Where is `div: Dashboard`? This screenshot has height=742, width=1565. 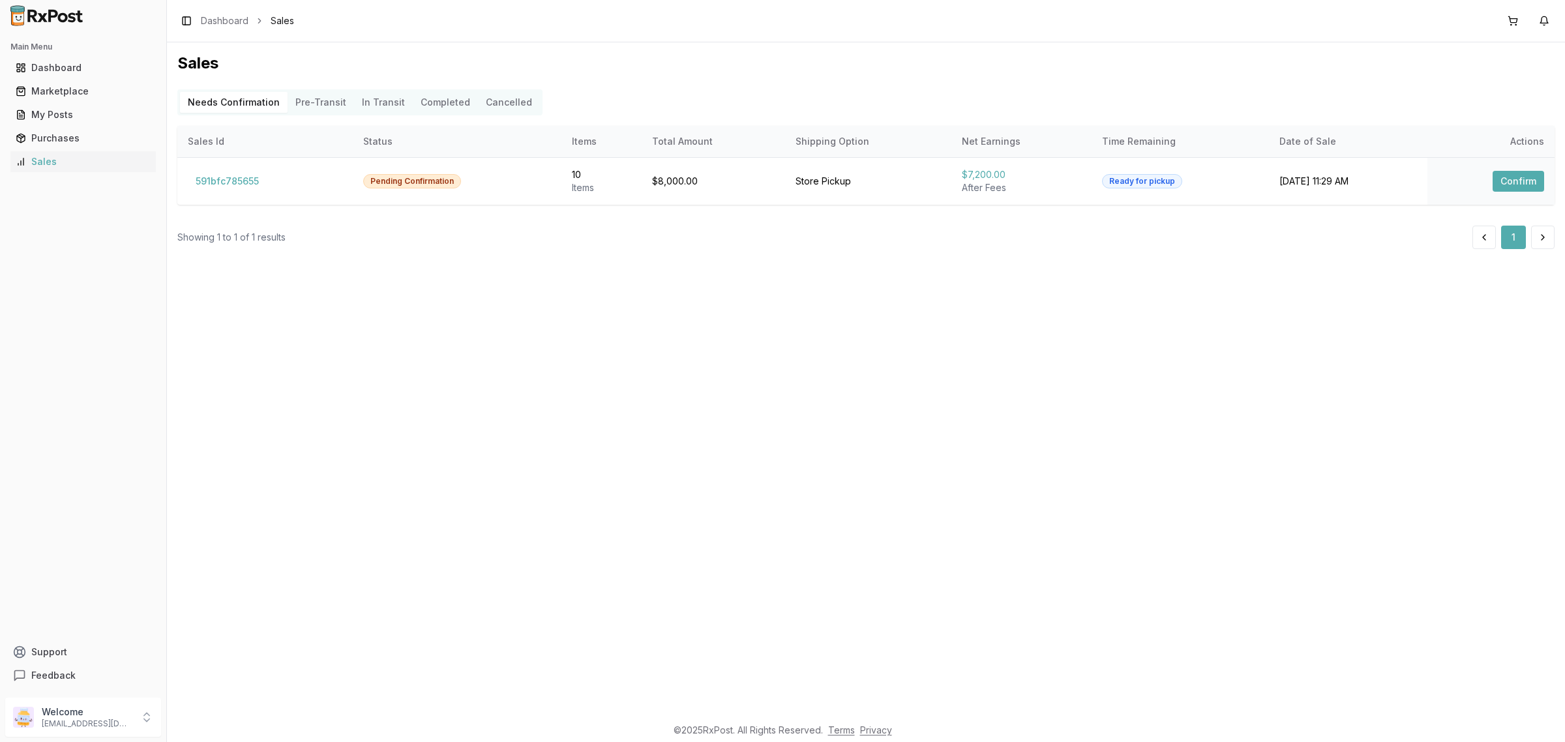 div: Dashboard is located at coordinates (83, 68).